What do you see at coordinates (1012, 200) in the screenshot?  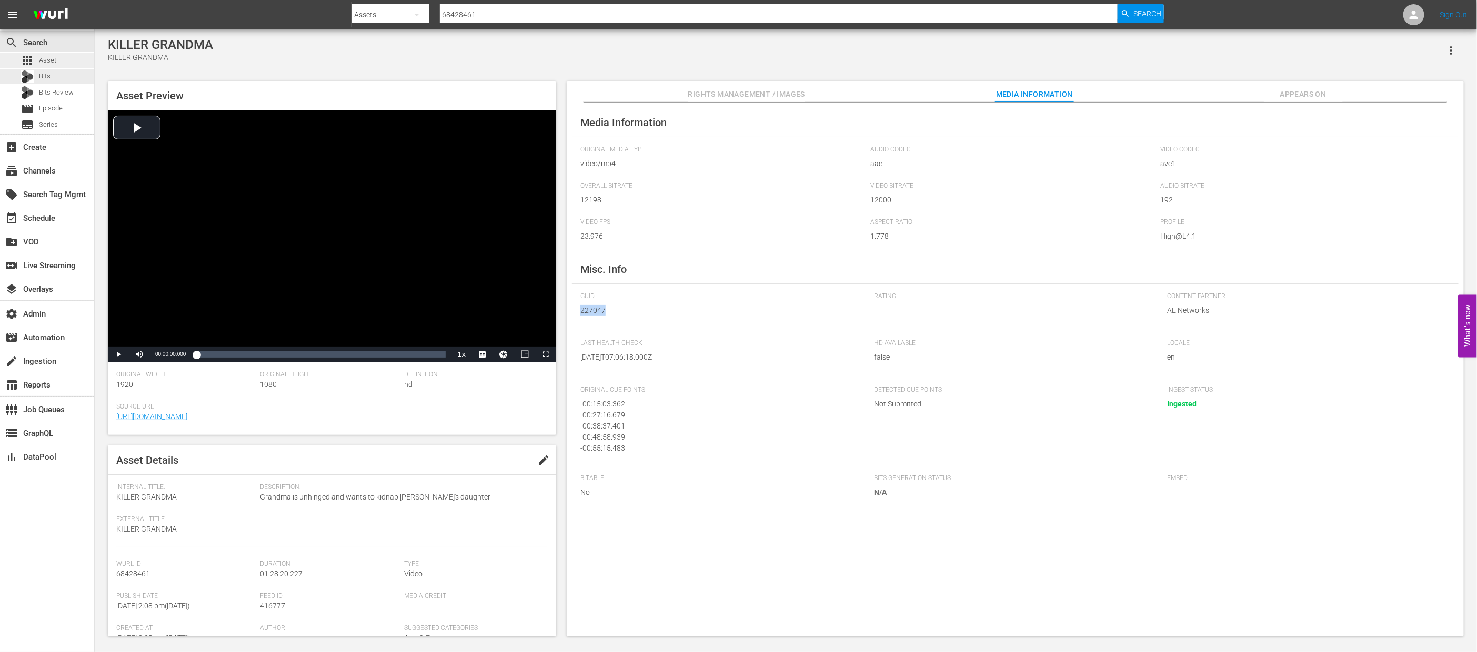 I see `span: 12000` at bounding box center [1012, 200].